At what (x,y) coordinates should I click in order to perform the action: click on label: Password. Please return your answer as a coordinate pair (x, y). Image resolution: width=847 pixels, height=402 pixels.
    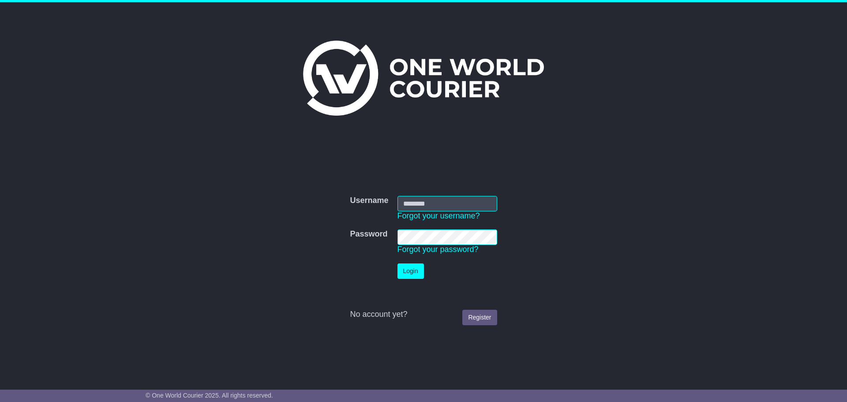
    Looking at the image, I should click on (368, 234).